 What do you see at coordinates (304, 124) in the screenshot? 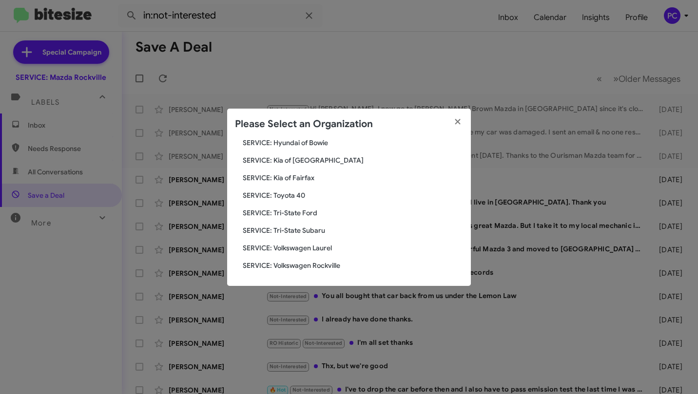
I see `h2: Please Select an Organization` at bounding box center [304, 124].